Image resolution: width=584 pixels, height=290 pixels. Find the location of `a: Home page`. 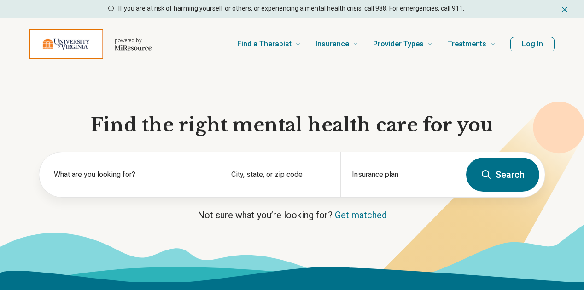

a: Home page is located at coordinates (90, 44).